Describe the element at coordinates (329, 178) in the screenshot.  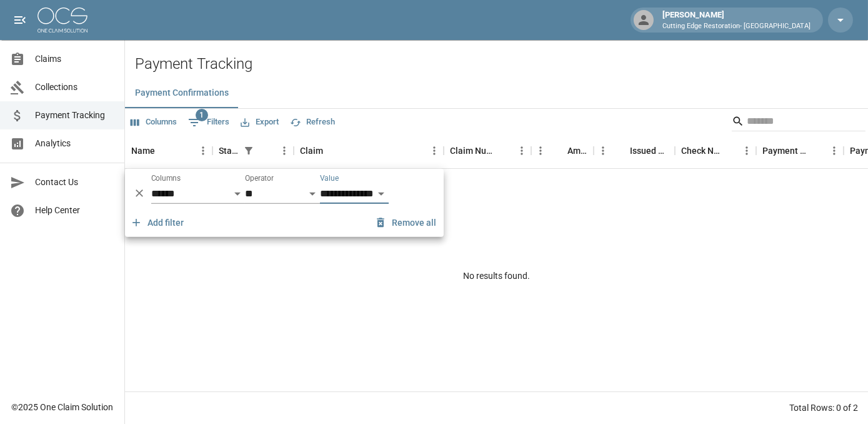
I see `label: Value` at that location.